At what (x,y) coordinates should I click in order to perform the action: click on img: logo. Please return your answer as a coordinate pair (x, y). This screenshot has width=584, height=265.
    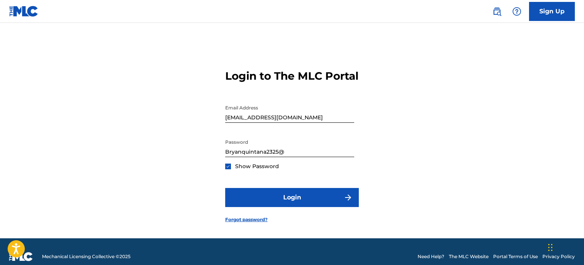
    Looking at the image, I should click on (21, 257).